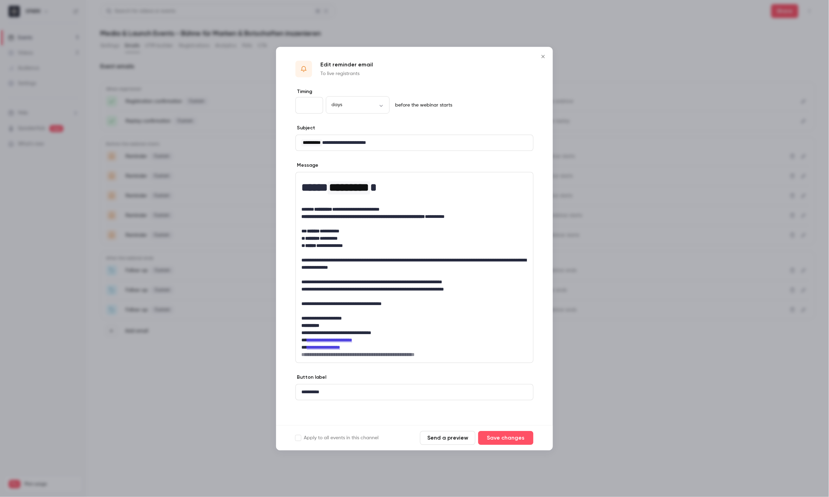  What do you see at coordinates (347, 74) in the screenshot?
I see `p: To live registrants` at bounding box center [347, 74].